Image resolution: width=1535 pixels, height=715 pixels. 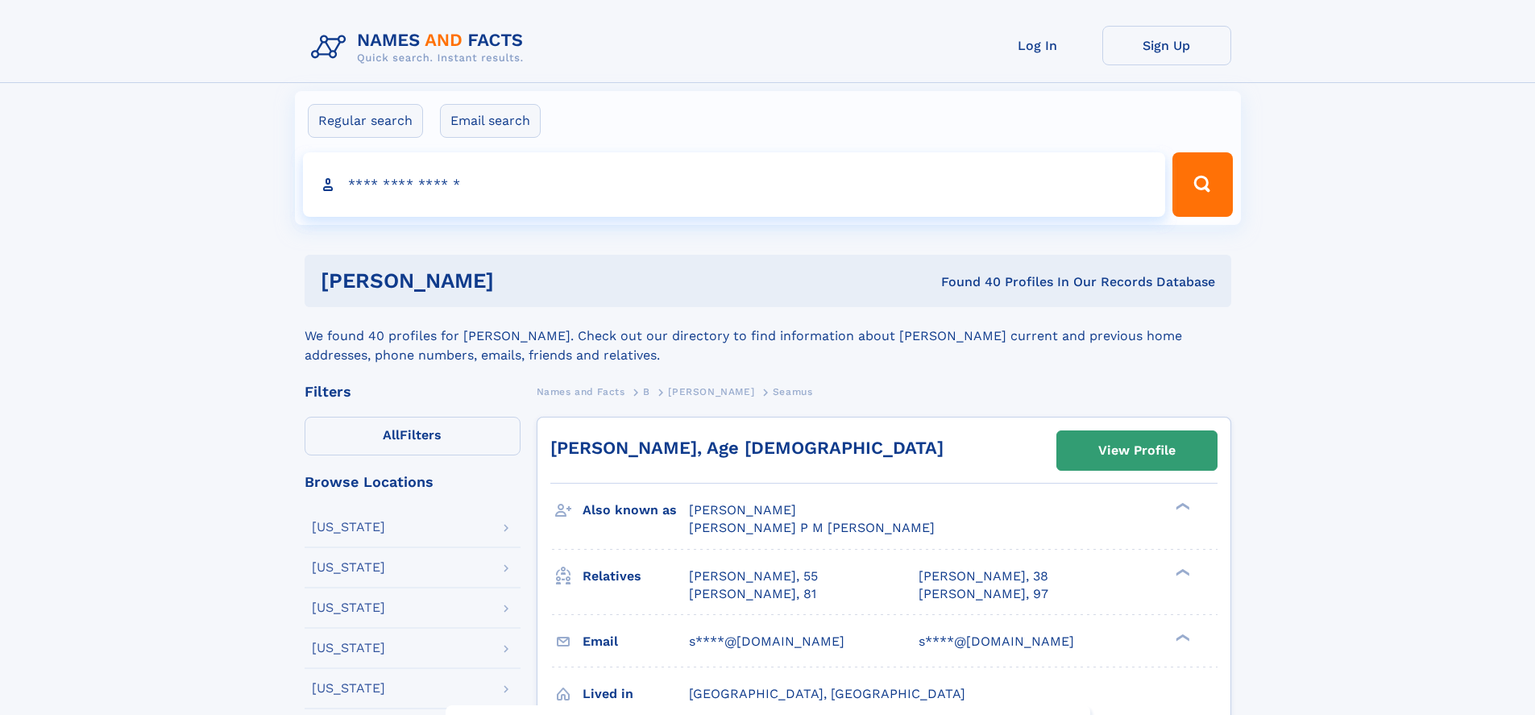 What do you see at coordinates (490, 121) in the screenshot?
I see `label: Email search` at bounding box center [490, 121].